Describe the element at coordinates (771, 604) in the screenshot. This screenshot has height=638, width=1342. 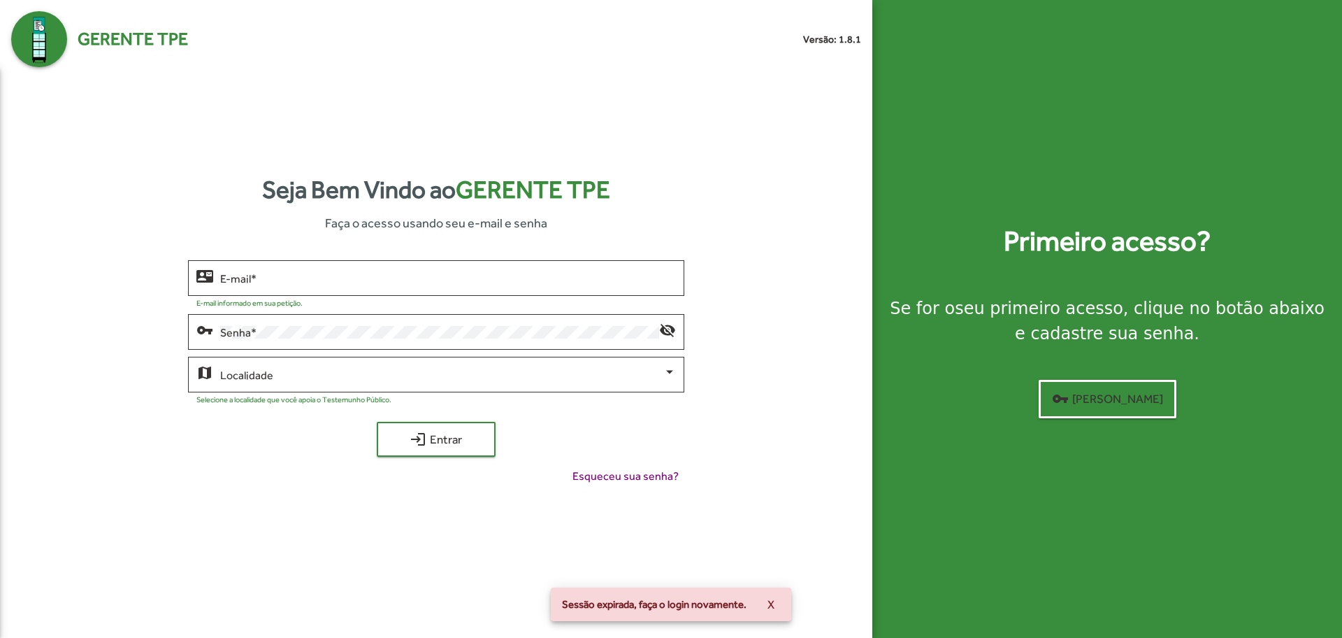
I see `span: X` at that location.